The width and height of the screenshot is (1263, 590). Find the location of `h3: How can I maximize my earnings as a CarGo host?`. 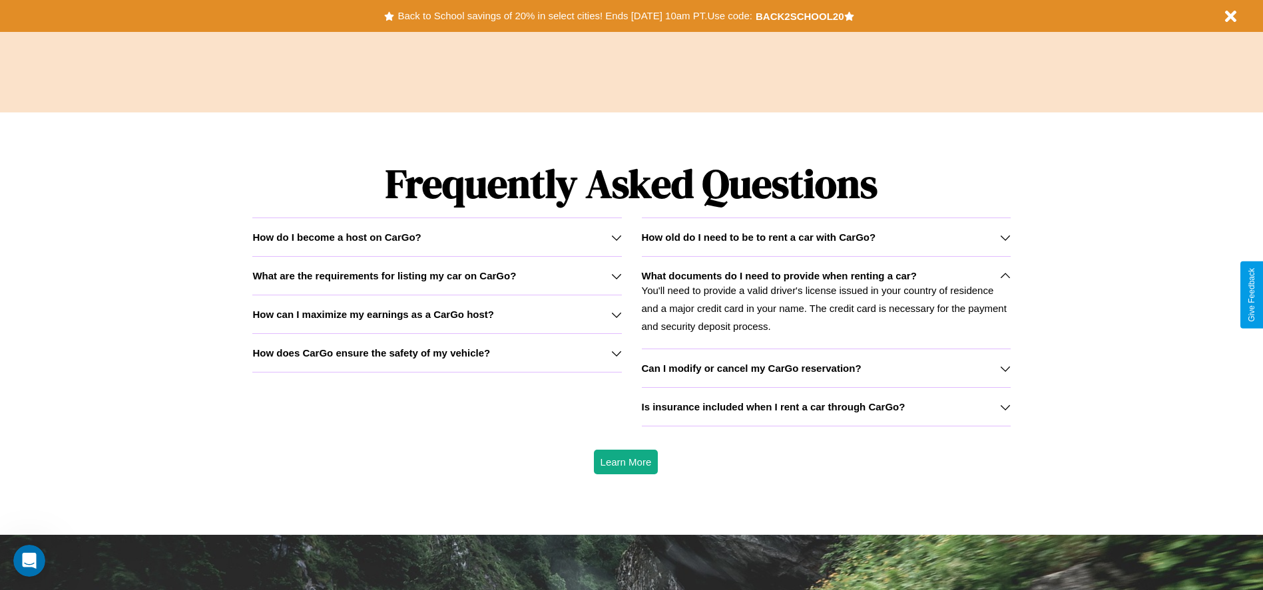

h3: How can I maximize my earnings as a CarGo host? is located at coordinates (373, 314).